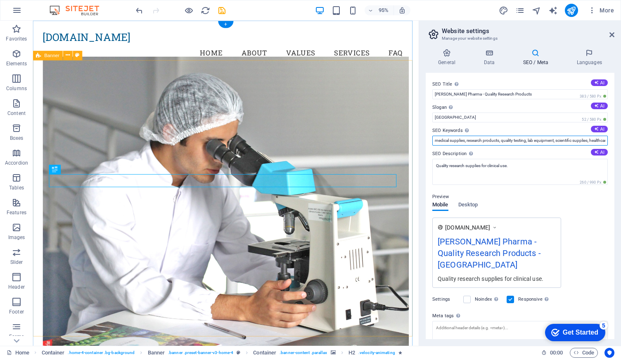 The image size is (621, 359). What do you see at coordinates (37, 13) in the screenshot?
I see `div: Get Started 5 items remaining, 0% complete` at bounding box center [37, 13].